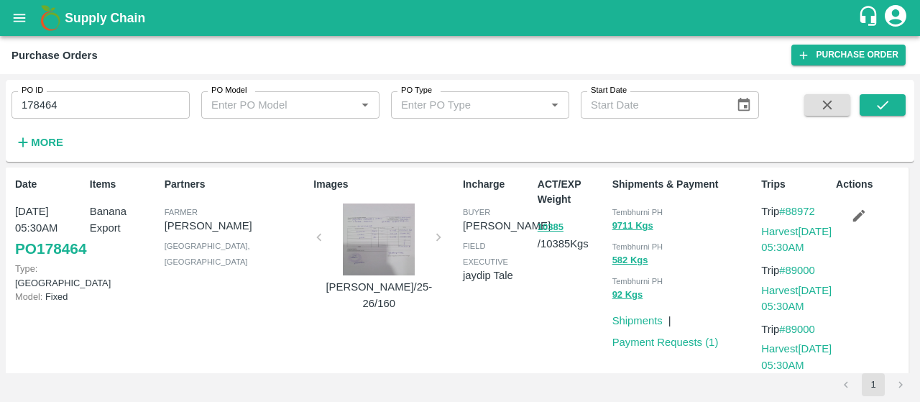 Image resolution: width=920 pixels, height=402 pixels. What do you see at coordinates (19, 18) in the screenshot?
I see `button: open drawer` at bounding box center [19, 18].